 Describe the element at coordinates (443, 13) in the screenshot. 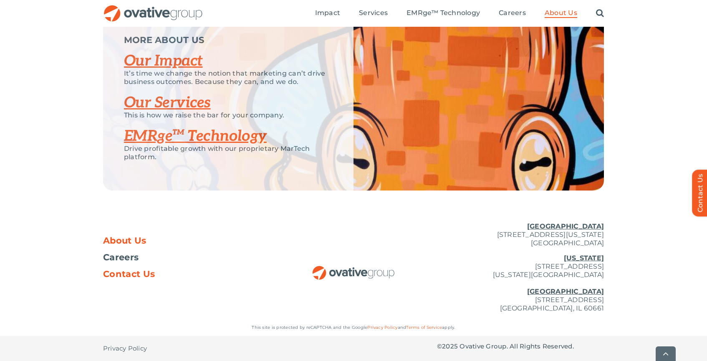

I see `span: EMRge™ Technology` at that location.